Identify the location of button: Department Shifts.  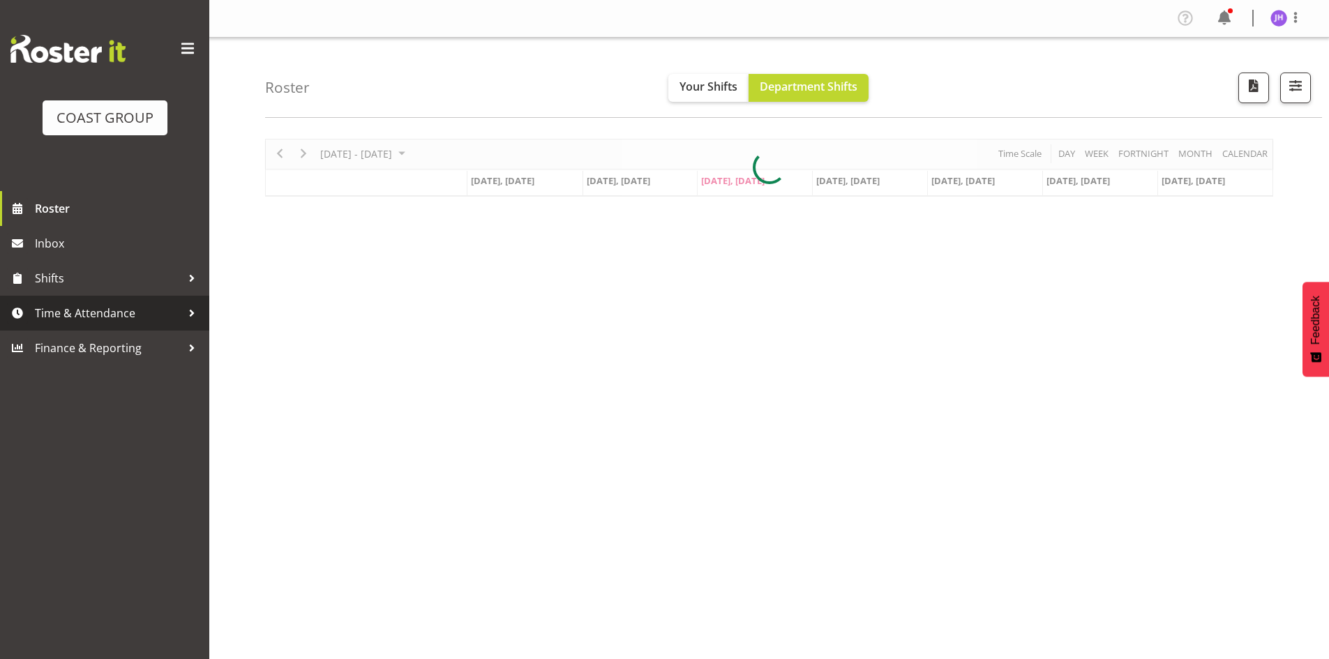
(808, 88).